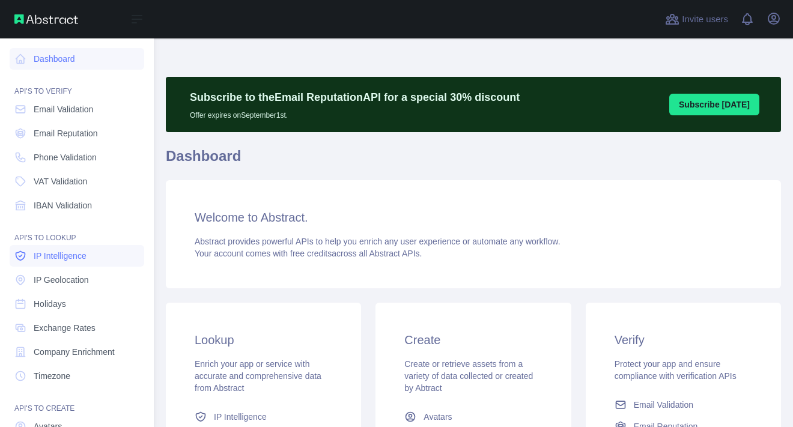 The image size is (793, 427). I want to click on h3: Welcome to Abstract., so click(473, 217).